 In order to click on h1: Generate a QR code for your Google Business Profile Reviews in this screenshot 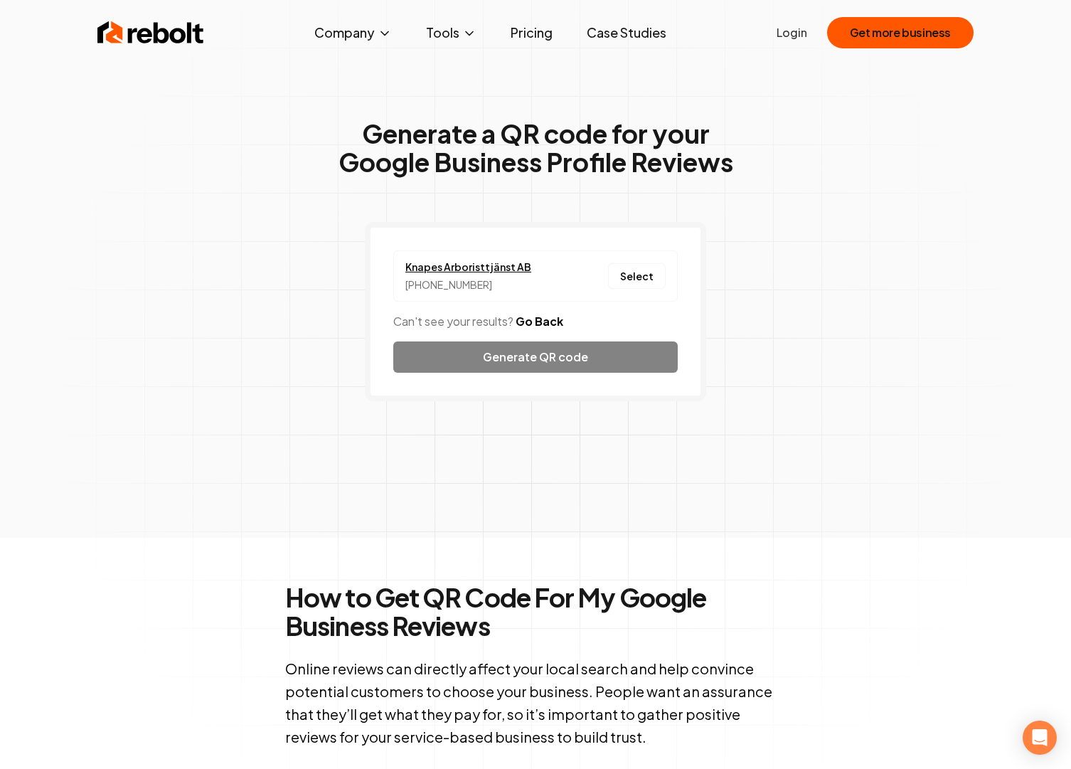, I will do `click(536, 148)`.